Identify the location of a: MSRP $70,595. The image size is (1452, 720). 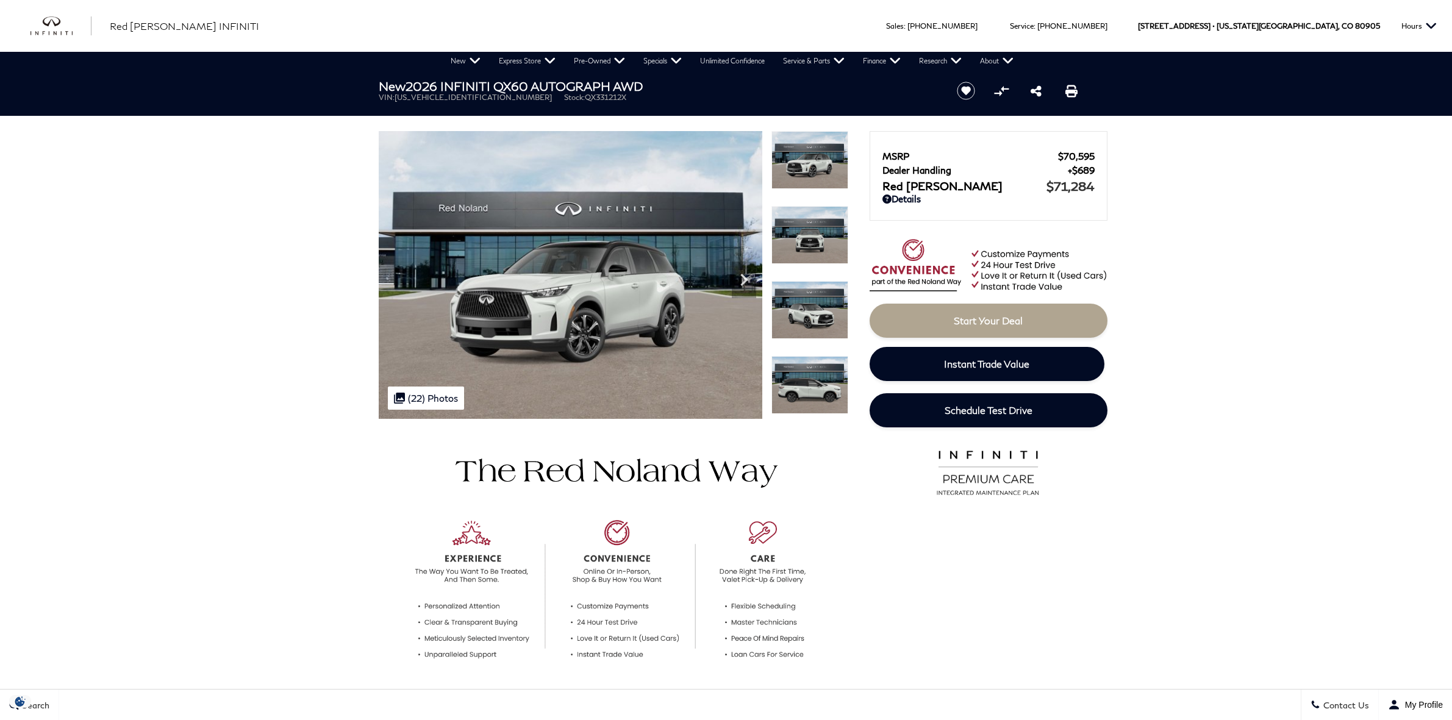
(989, 156).